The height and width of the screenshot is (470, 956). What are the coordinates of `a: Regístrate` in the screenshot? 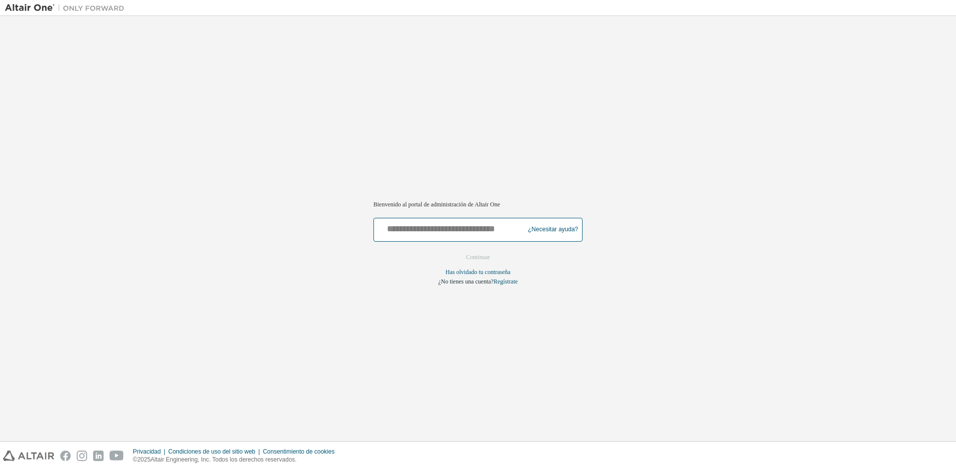 It's located at (505, 282).